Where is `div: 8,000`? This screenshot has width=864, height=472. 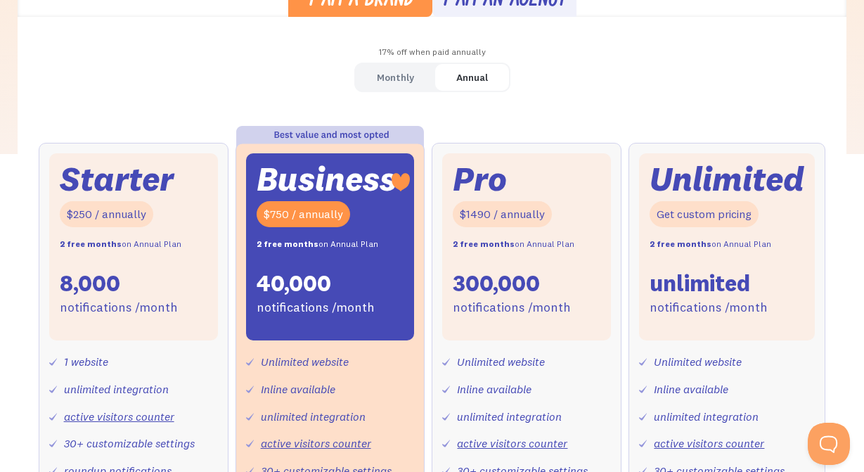
div: 8,000 is located at coordinates (90, 283).